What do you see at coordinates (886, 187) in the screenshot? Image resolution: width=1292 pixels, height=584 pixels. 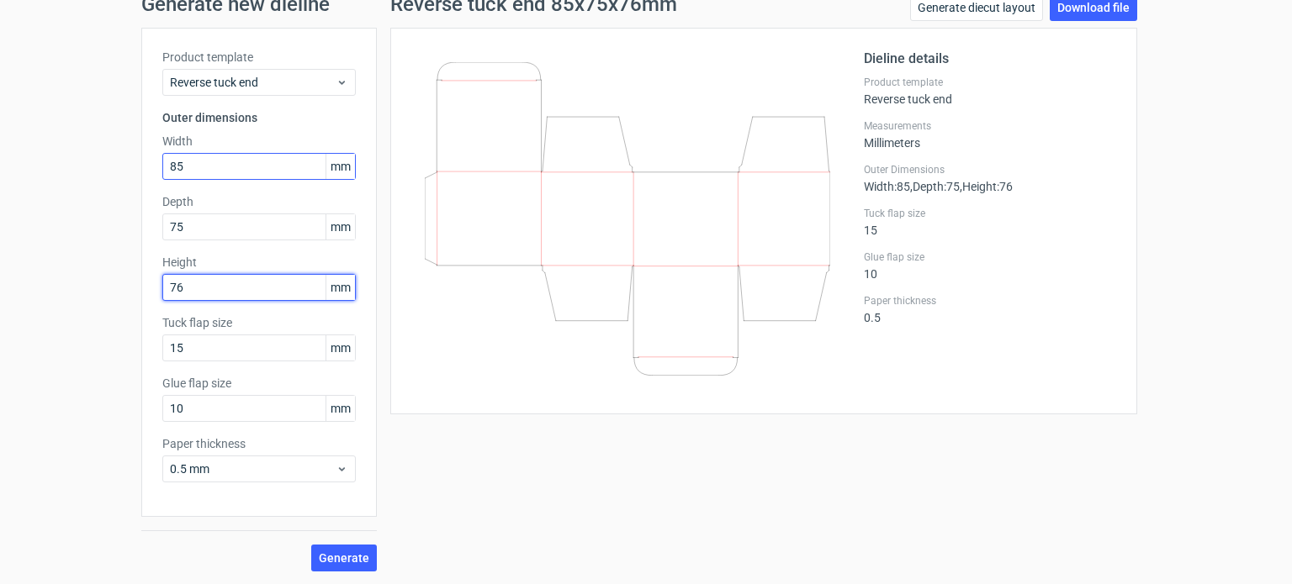 I see `span: Width : 85` at bounding box center [886, 187].